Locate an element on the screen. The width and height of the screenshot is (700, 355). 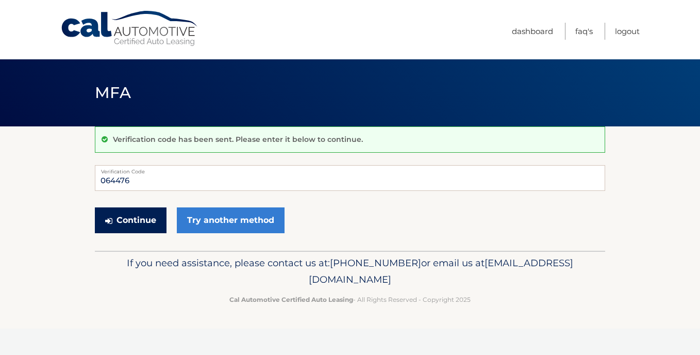
p: If you need assistance, please contact us at: or email us at is located at coordinates (350, 271).